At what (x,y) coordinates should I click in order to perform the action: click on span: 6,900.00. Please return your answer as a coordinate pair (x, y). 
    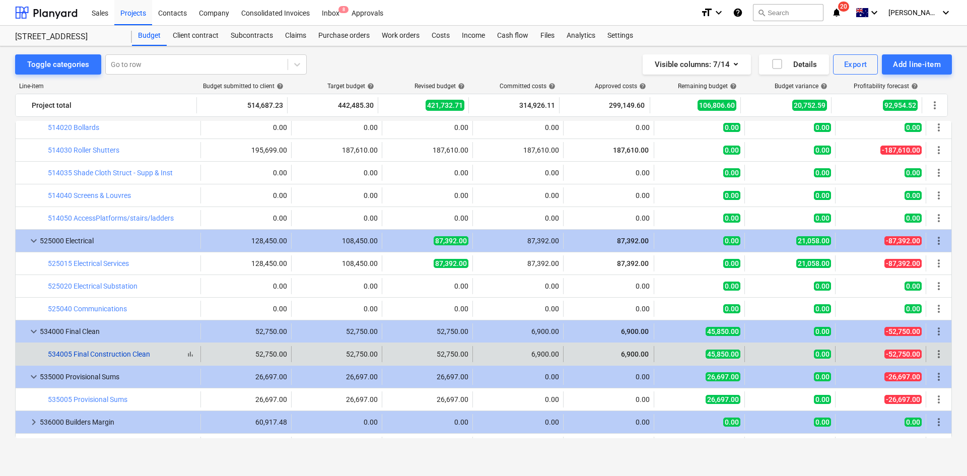
    Looking at the image, I should click on (635, 354).